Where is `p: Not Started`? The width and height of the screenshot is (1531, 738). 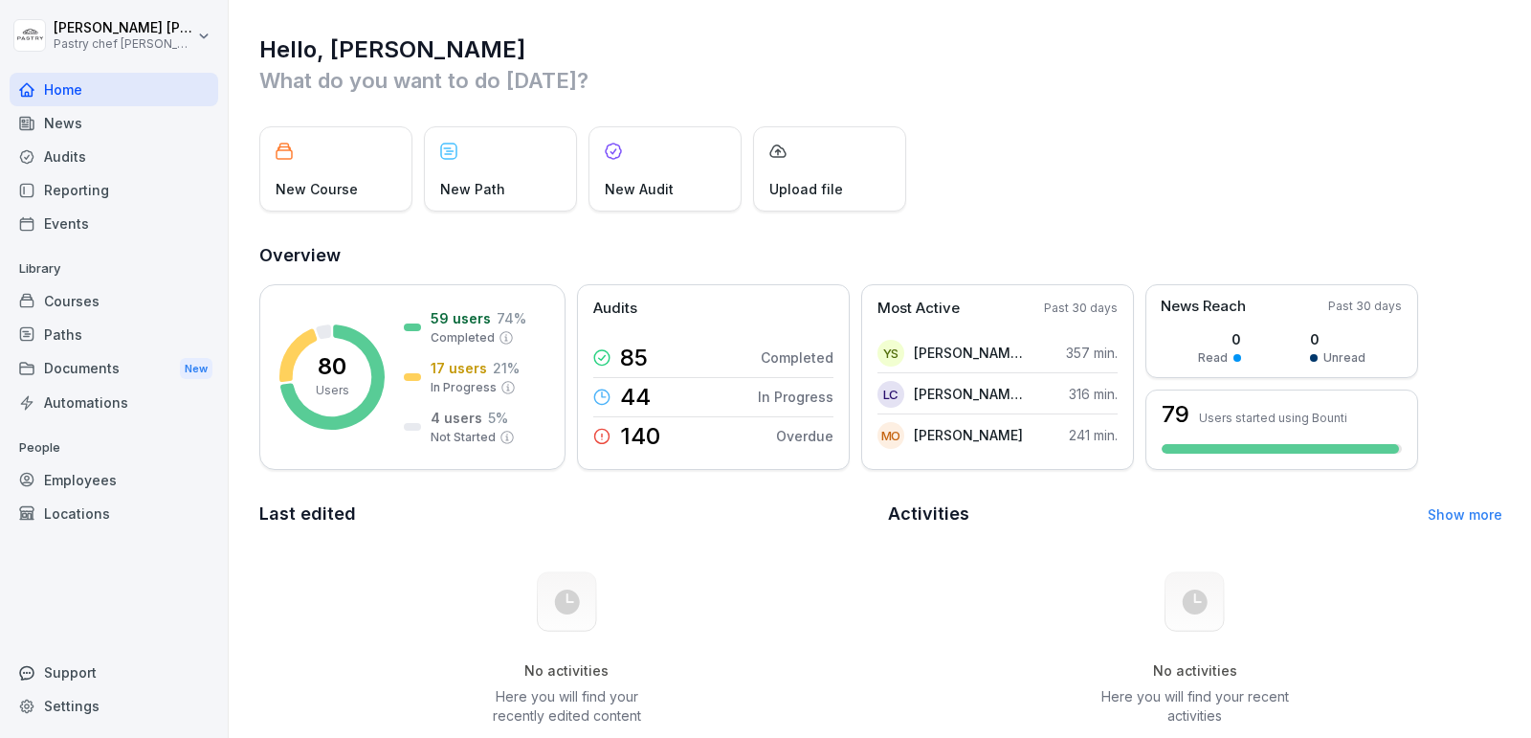
p: Not Started is located at coordinates (463, 437).